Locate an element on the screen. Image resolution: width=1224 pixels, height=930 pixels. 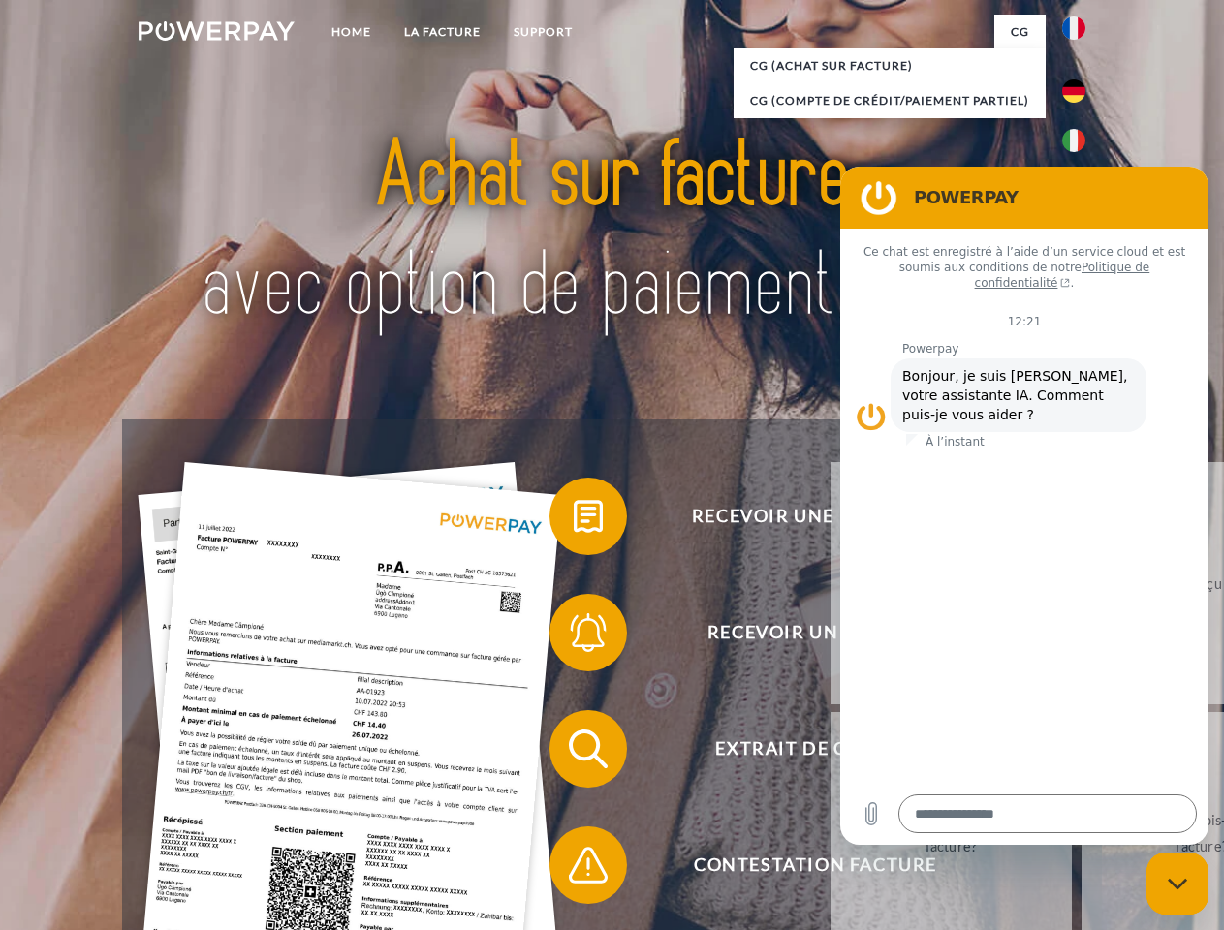
button: Charger un fichier is located at coordinates (31, 647).